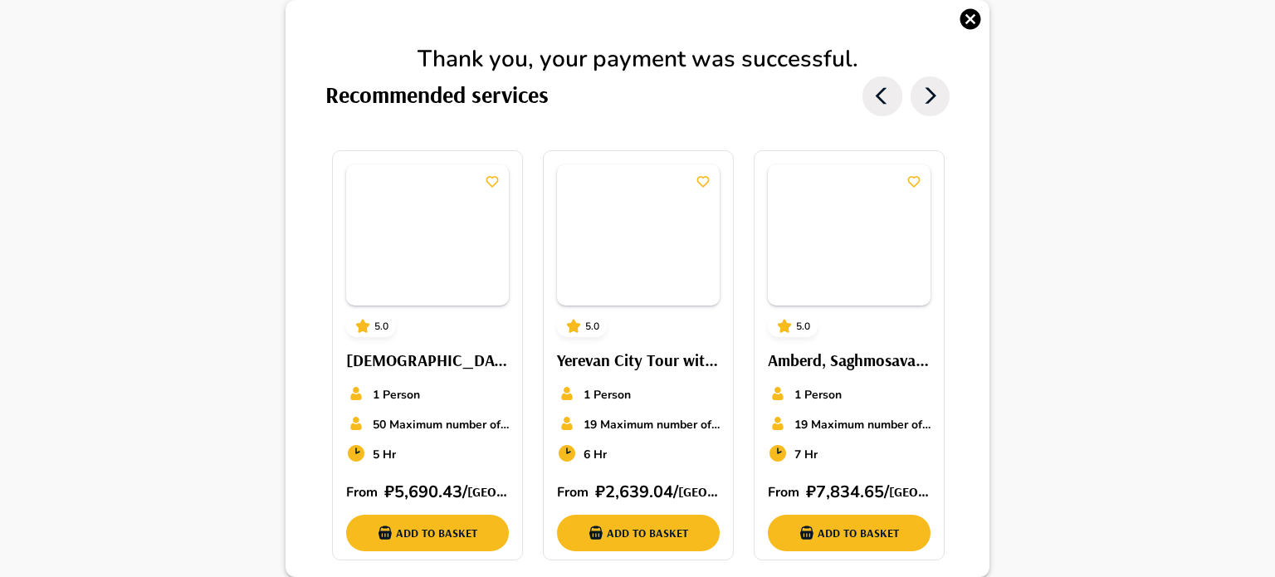 The height and width of the screenshot is (577, 1275). I want to click on p: Thank you, your payment was successful., so click(637, 59).